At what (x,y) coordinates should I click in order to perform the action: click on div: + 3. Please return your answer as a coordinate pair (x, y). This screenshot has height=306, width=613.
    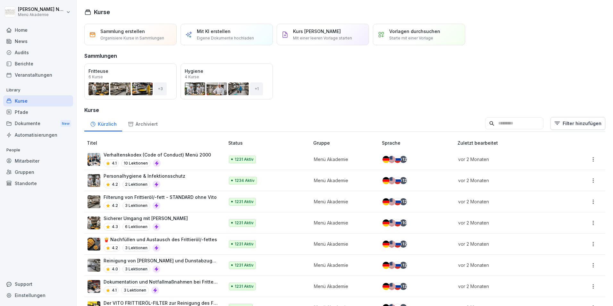
    Looking at the image, I should click on (160, 89).